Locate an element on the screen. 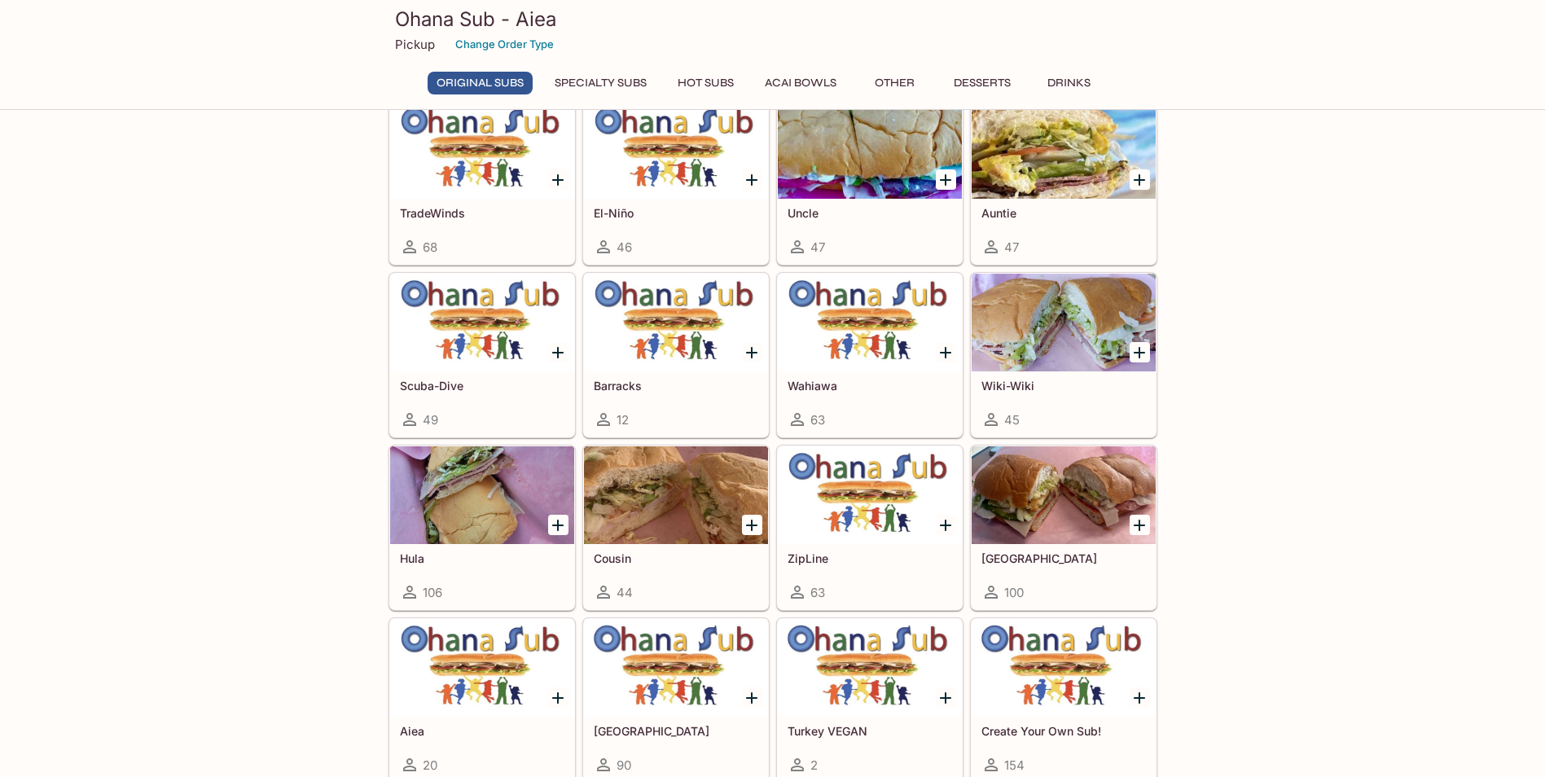 This screenshot has width=1545, height=777. a: Wahiawa63 is located at coordinates (870, 355).